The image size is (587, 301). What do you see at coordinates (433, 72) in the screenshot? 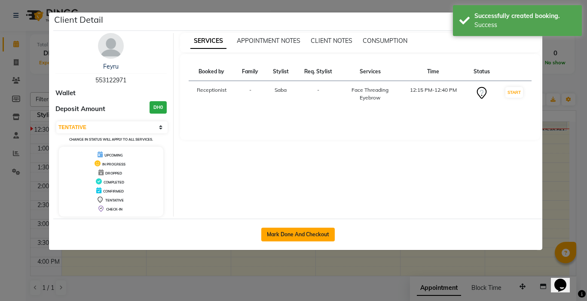
I see `th: Time` at bounding box center [433, 72].